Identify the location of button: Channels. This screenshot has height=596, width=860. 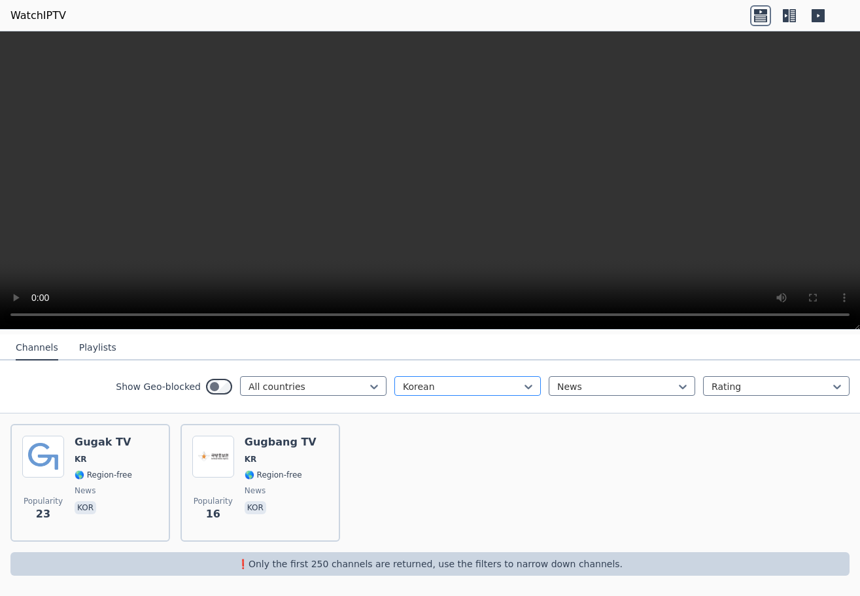
(37, 348).